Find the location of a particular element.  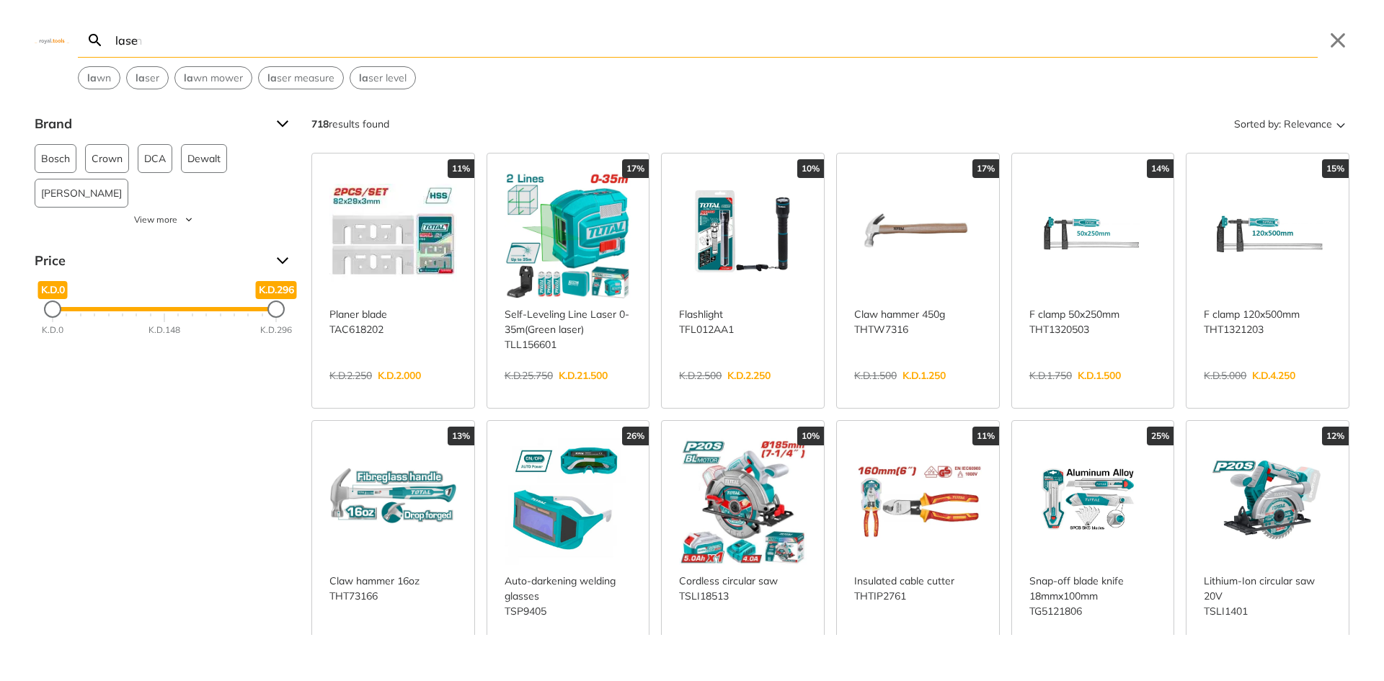

div: Suggestion: laser measure is located at coordinates (301, 78).